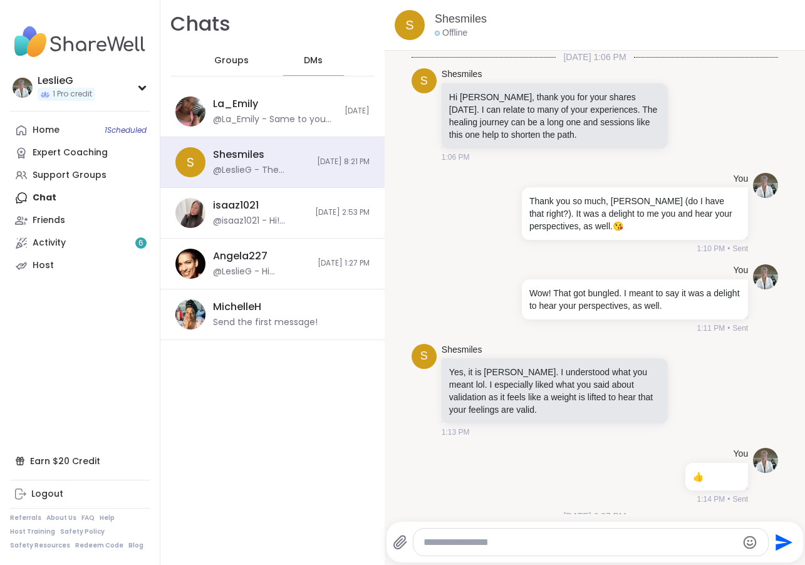 This screenshot has height=565, width=805. I want to click on p: Wow! That got bungled. I meant to say it was a delight to hear your perspectives, as well., so click(635, 300).